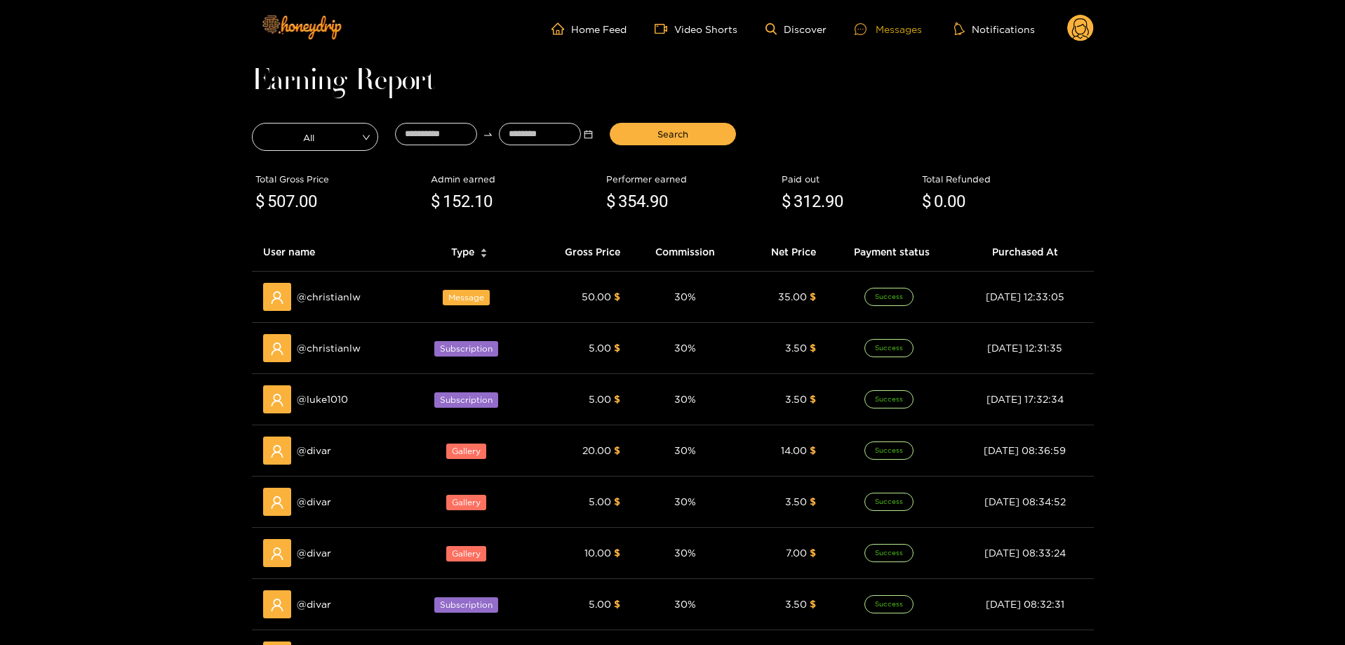 The image size is (1345, 645). Describe the element at coordinates (994, 29) in the screenshot. I see `button: Notifications` at that location.